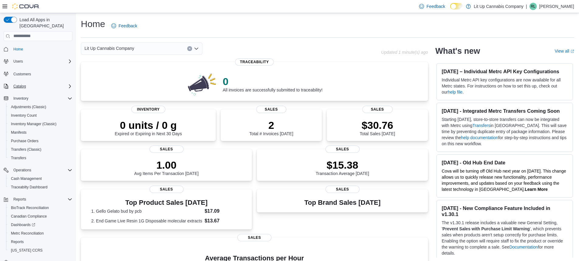  I want to click on dd: $17.09, so click(223, 211).